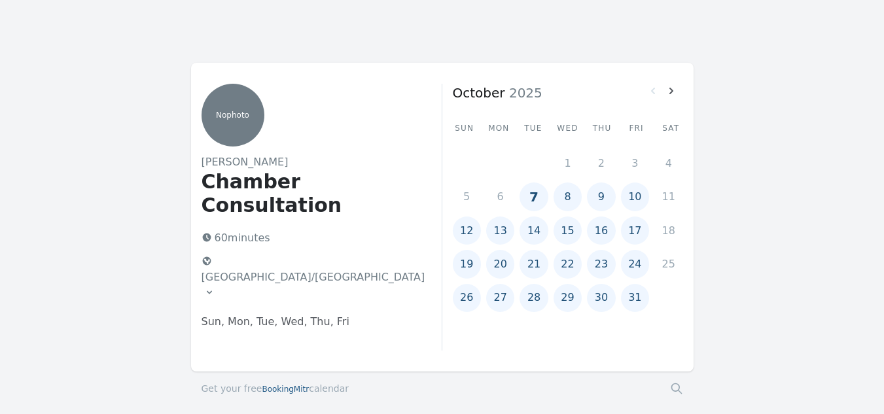 This screenshot has height=414, width=884. I want to click on button: 14, so click(533, 230).